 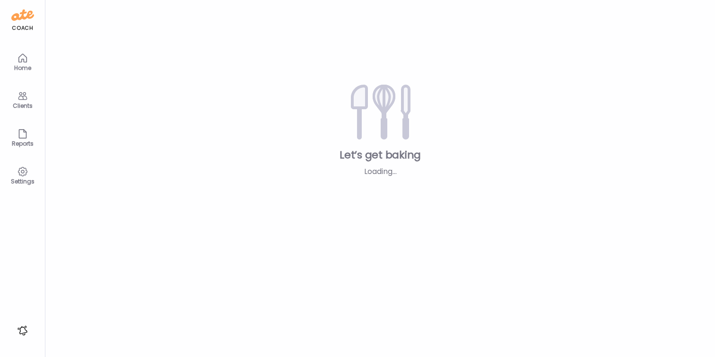 What do you see at coordinates (380, 155) in the screenshot?
I see `div: Let’s get baking` at bounding box center [380, 155].